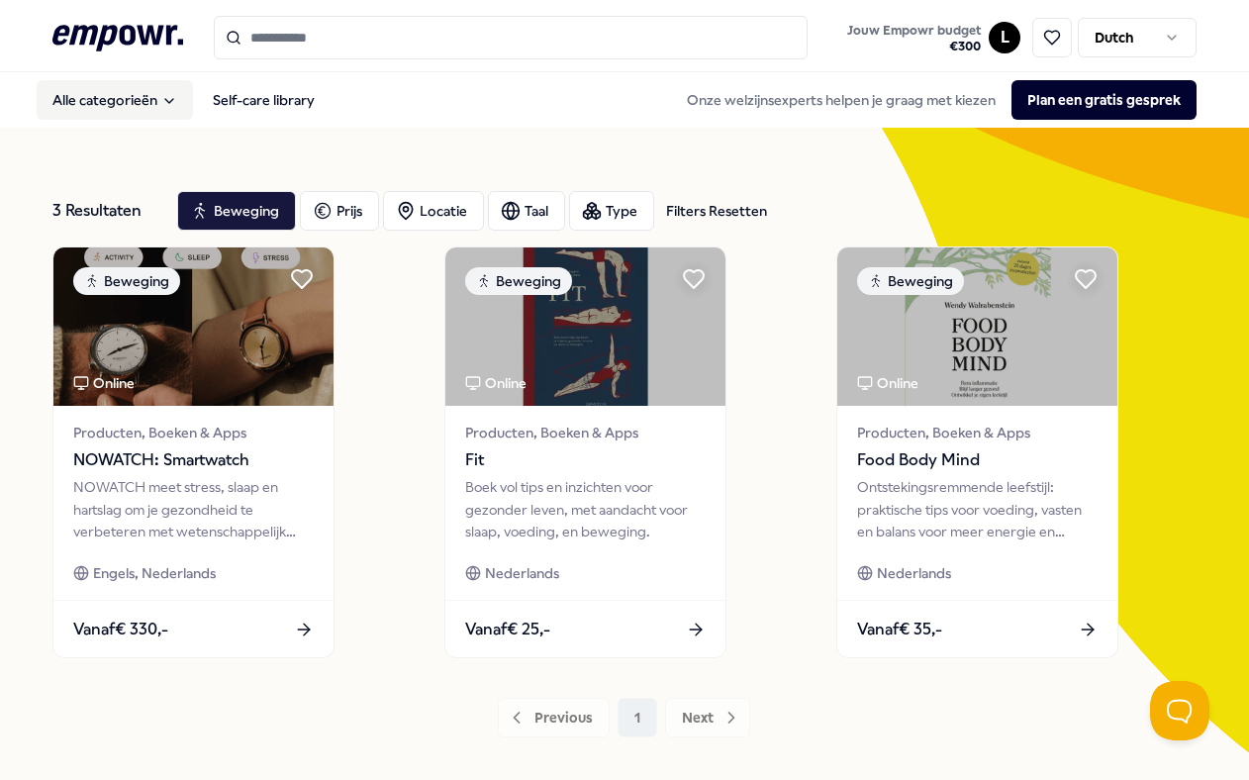 This screenshot has height=780, width=1249. Describe the element at coordinates (193, 452) in the screenshot. I see `a: package imageBewegingOnlineProducten, Boeken & AppsNOWATCH: SmartwatchNOWATCH meet stress, slaap ...` at that location.